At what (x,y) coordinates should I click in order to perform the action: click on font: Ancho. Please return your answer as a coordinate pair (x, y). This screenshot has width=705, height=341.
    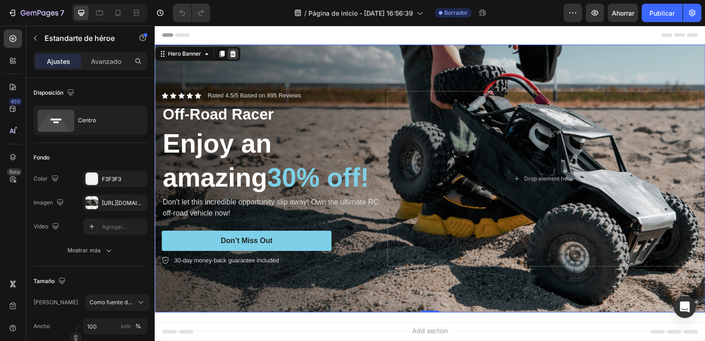
    Looking at the image, I should click on (42, 326).